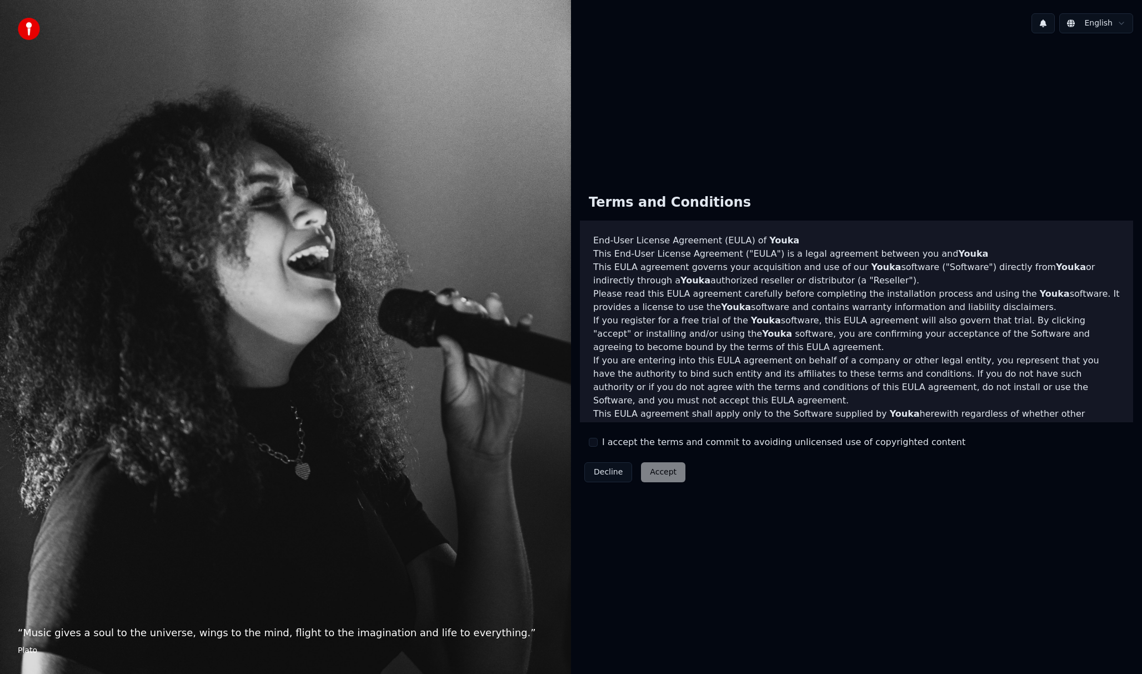  Describe the element at coordinates (286, 651) in the screenshot. I see `footer: Plato` at that location.